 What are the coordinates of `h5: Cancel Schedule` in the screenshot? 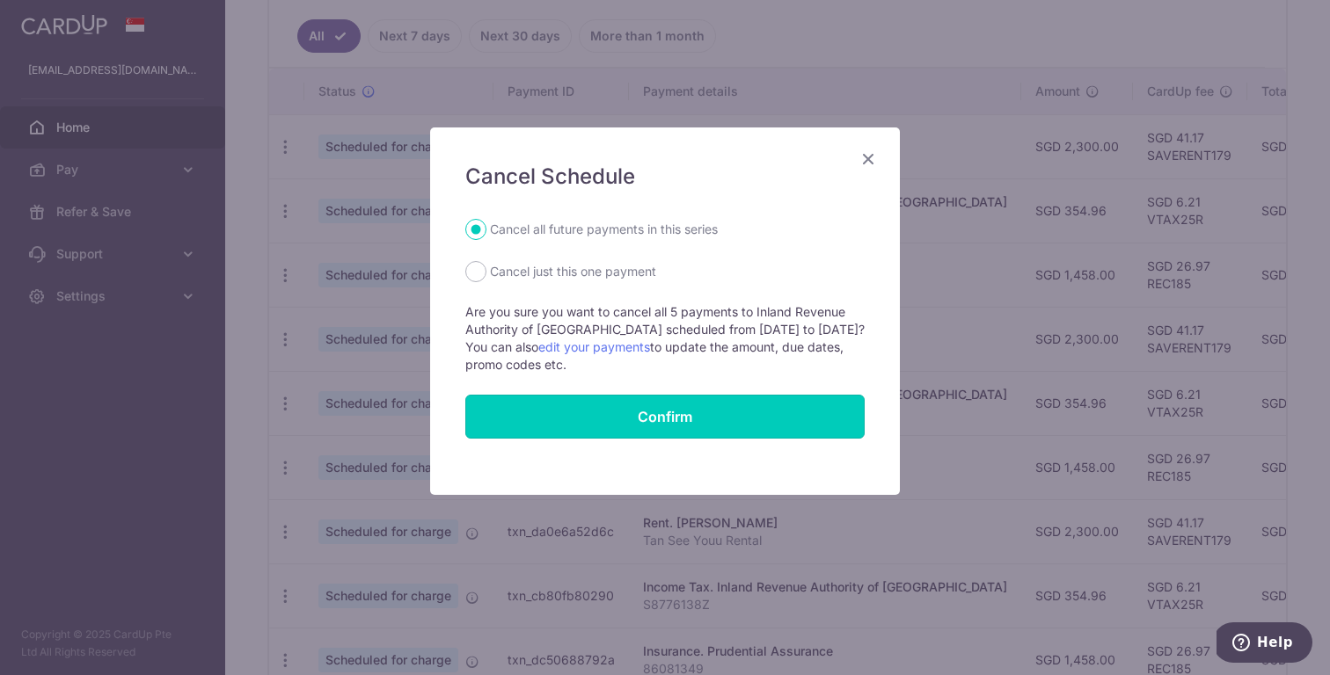 It's located at (665, 177).